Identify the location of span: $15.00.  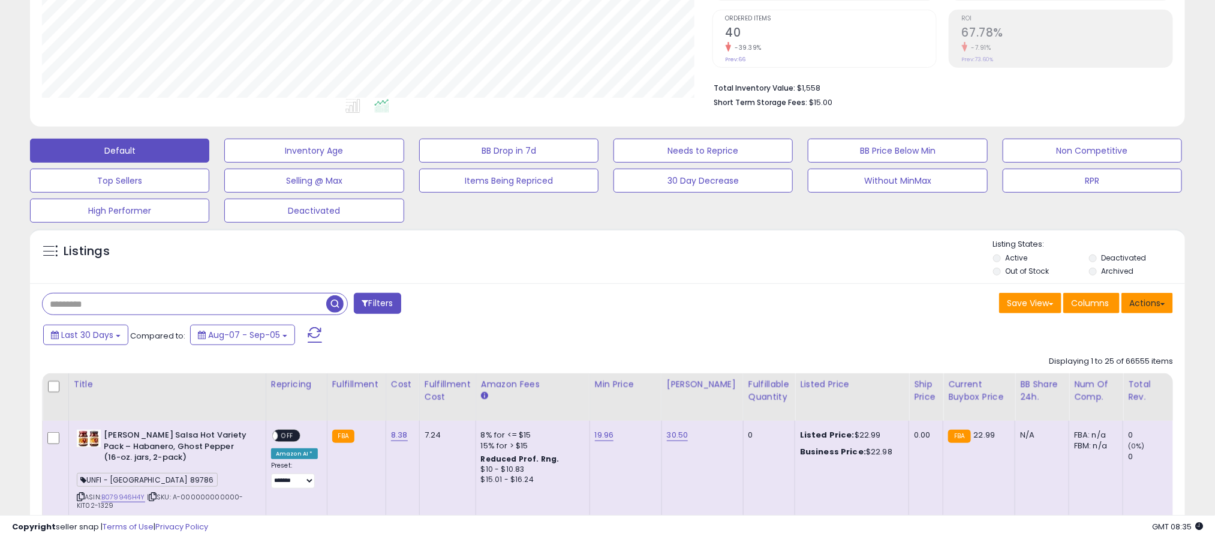
(821, 102).